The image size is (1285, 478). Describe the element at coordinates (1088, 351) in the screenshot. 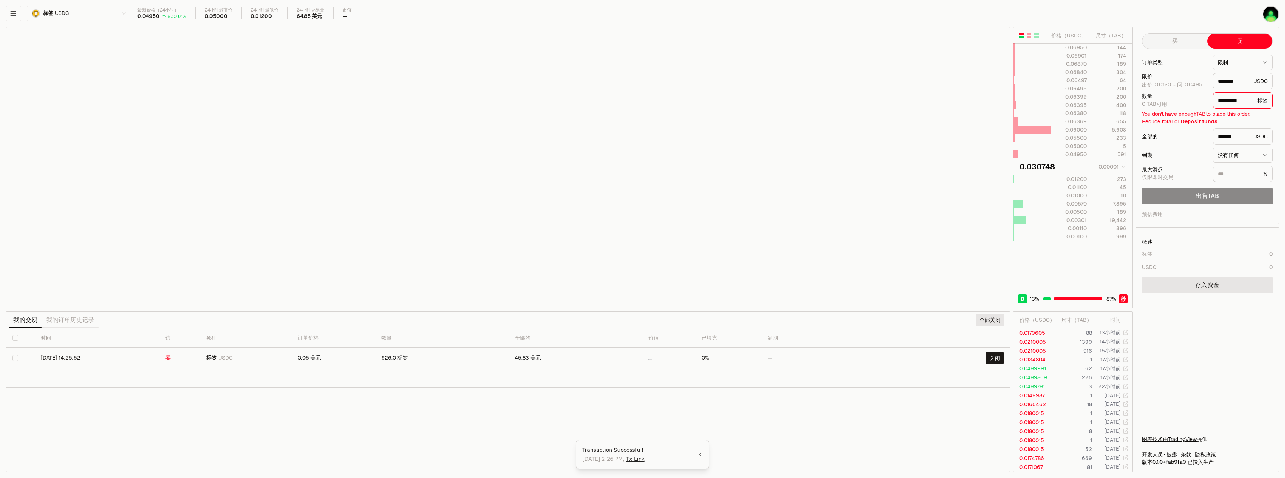

I see `font: 916` at that location.